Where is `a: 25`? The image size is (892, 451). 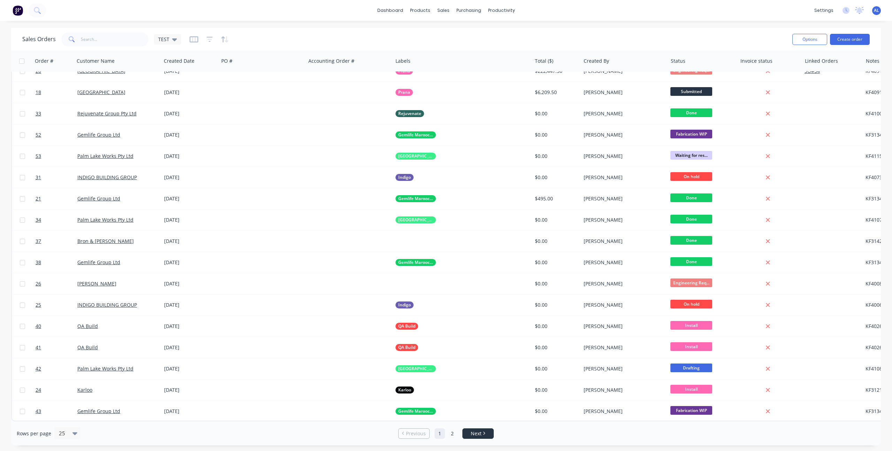
a: 25 is located at coordinates (56, 305).